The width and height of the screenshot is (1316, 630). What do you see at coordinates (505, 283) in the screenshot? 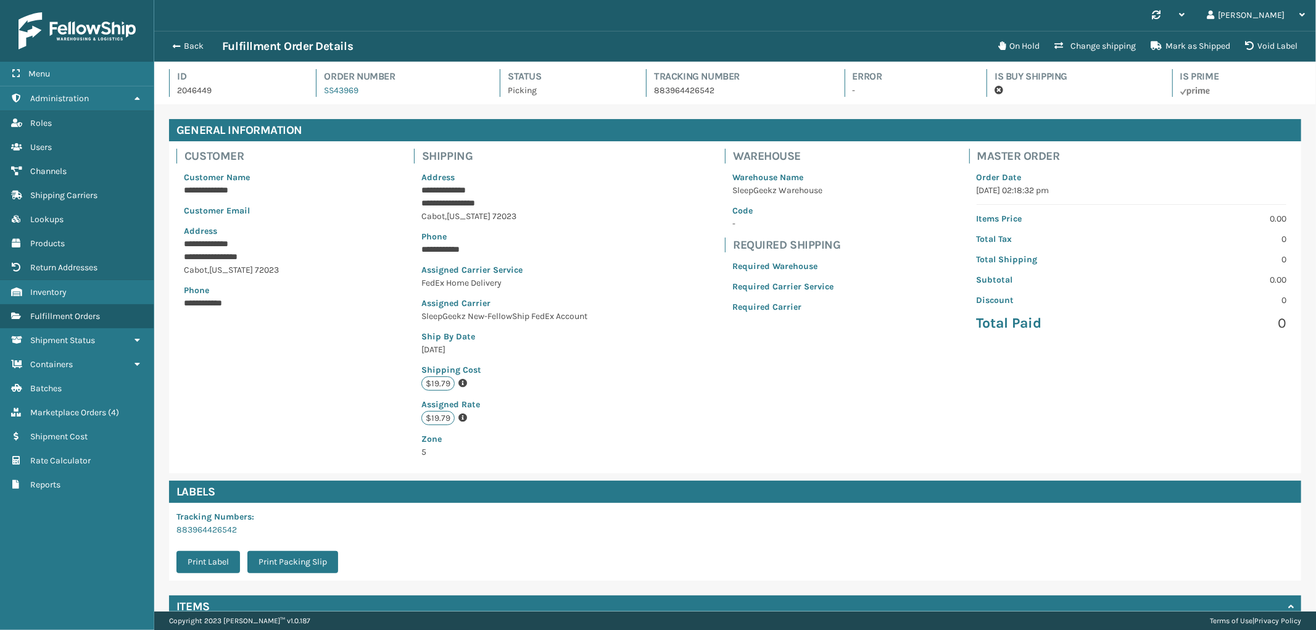
I see `p: FedEx Home Delivery` at bounding box center [505, 283].